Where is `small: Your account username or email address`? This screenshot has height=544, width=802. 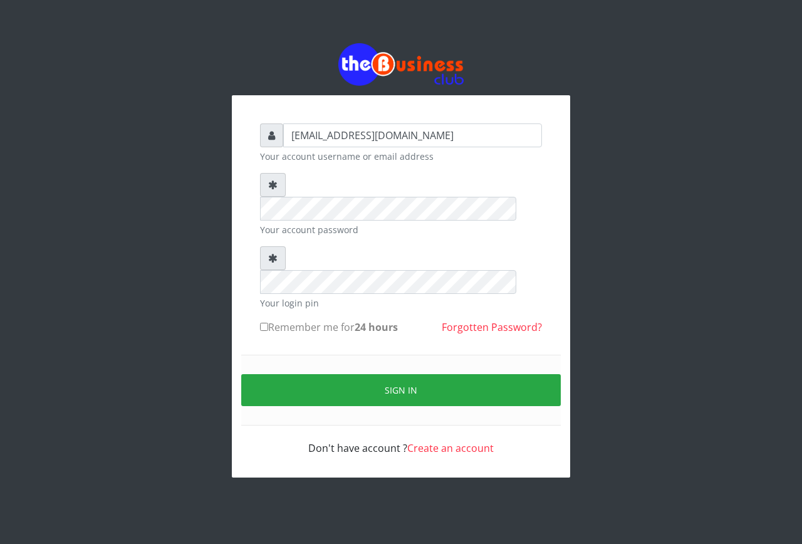
small: Your account username or email address is located at coordinates (401, 156).